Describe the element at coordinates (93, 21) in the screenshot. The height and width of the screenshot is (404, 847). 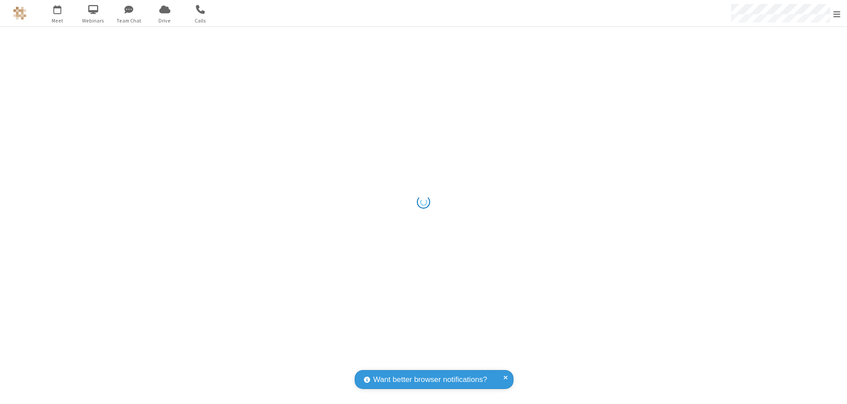
I see `span: Webinars` at that location.